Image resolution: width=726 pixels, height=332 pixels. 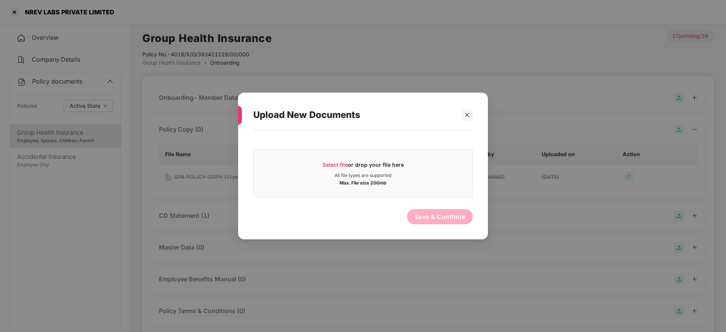 I want to click on span: close, so click(x=467, y=115).